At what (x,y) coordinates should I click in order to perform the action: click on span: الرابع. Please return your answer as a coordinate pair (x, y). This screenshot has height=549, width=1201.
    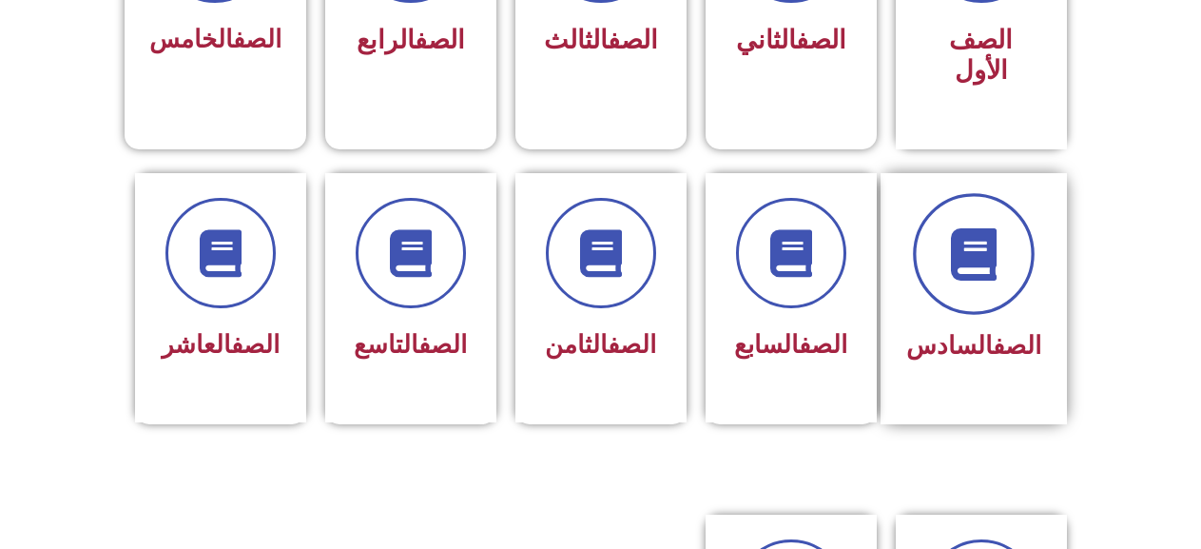
    Looking at the image, I should click on (411, 40).